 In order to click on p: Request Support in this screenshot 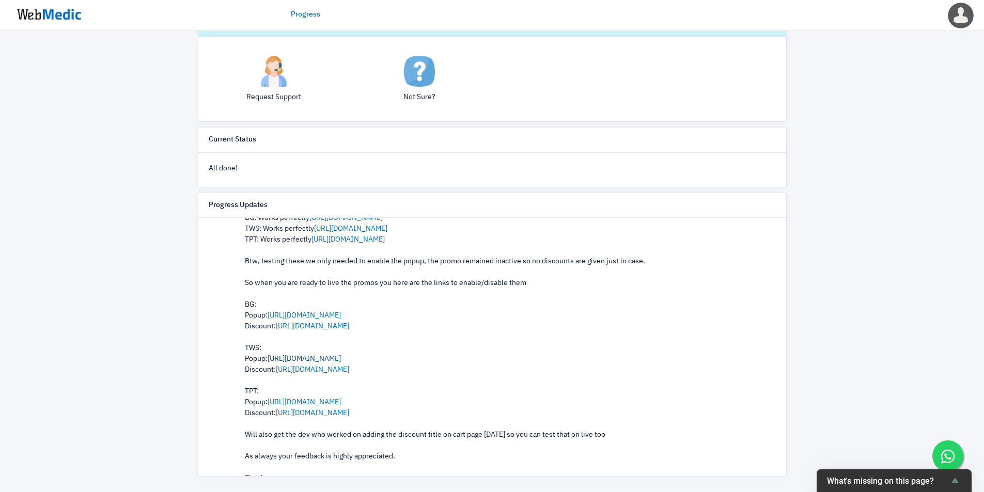, I will do `click(274, 97)`.